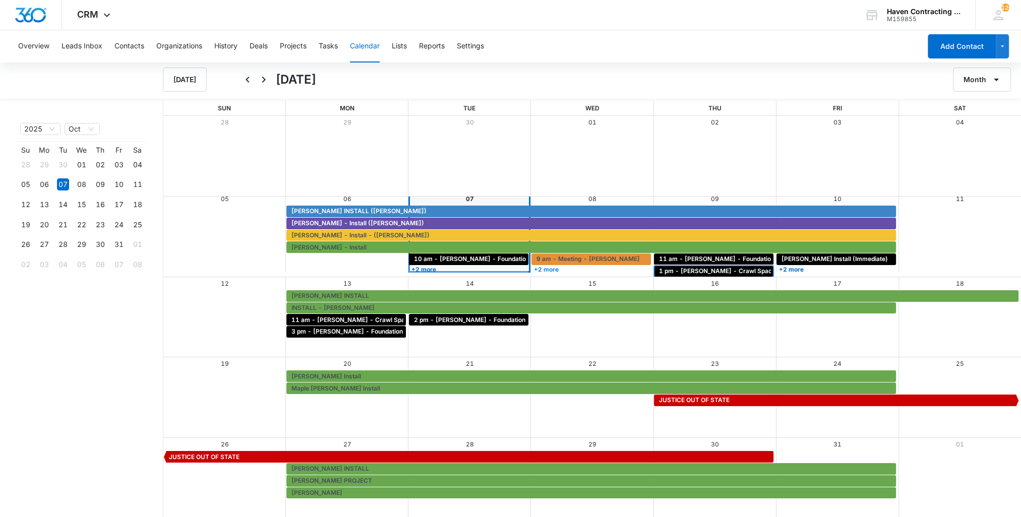  What do you see at coordinates (25, 225) in the screenshot?
I see `td: 2025-10-19` at bounding box center [25, 225].